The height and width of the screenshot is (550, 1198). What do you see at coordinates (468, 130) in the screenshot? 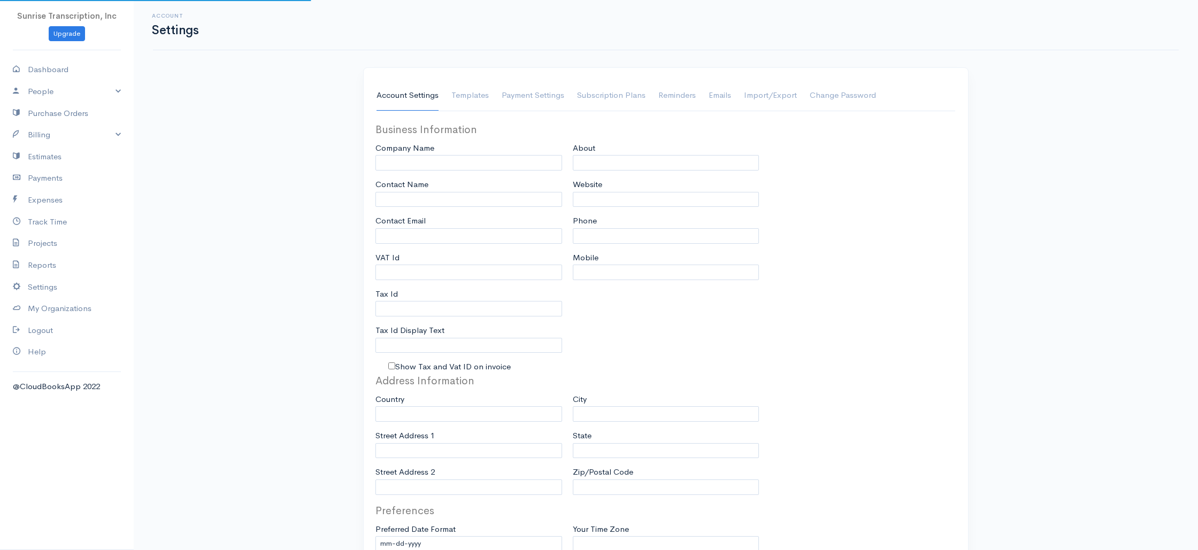
I see `legend: Business Information` at bounding box center [468, 130].